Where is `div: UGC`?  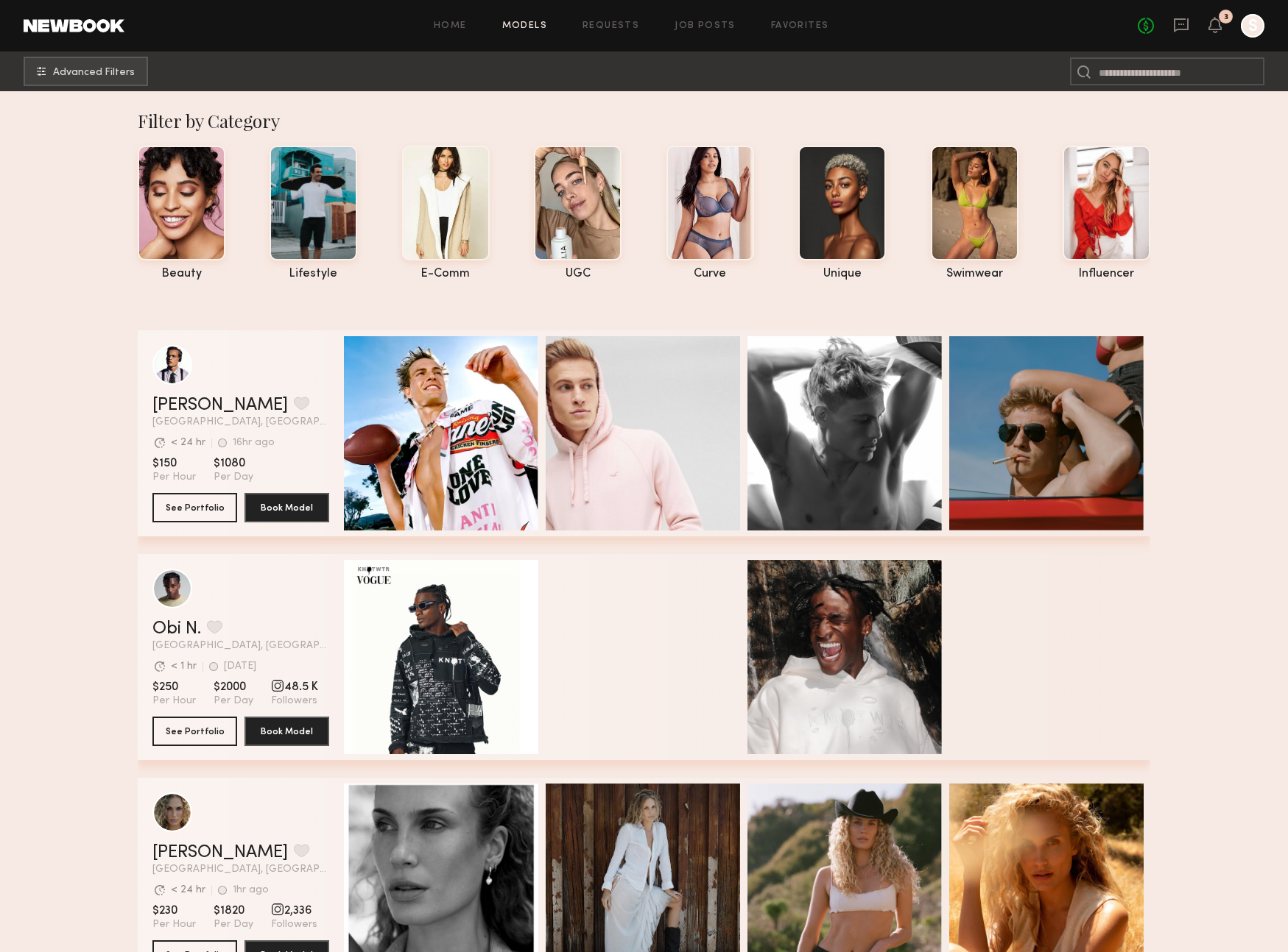
div: UGC is located at coordinates (577, 274).